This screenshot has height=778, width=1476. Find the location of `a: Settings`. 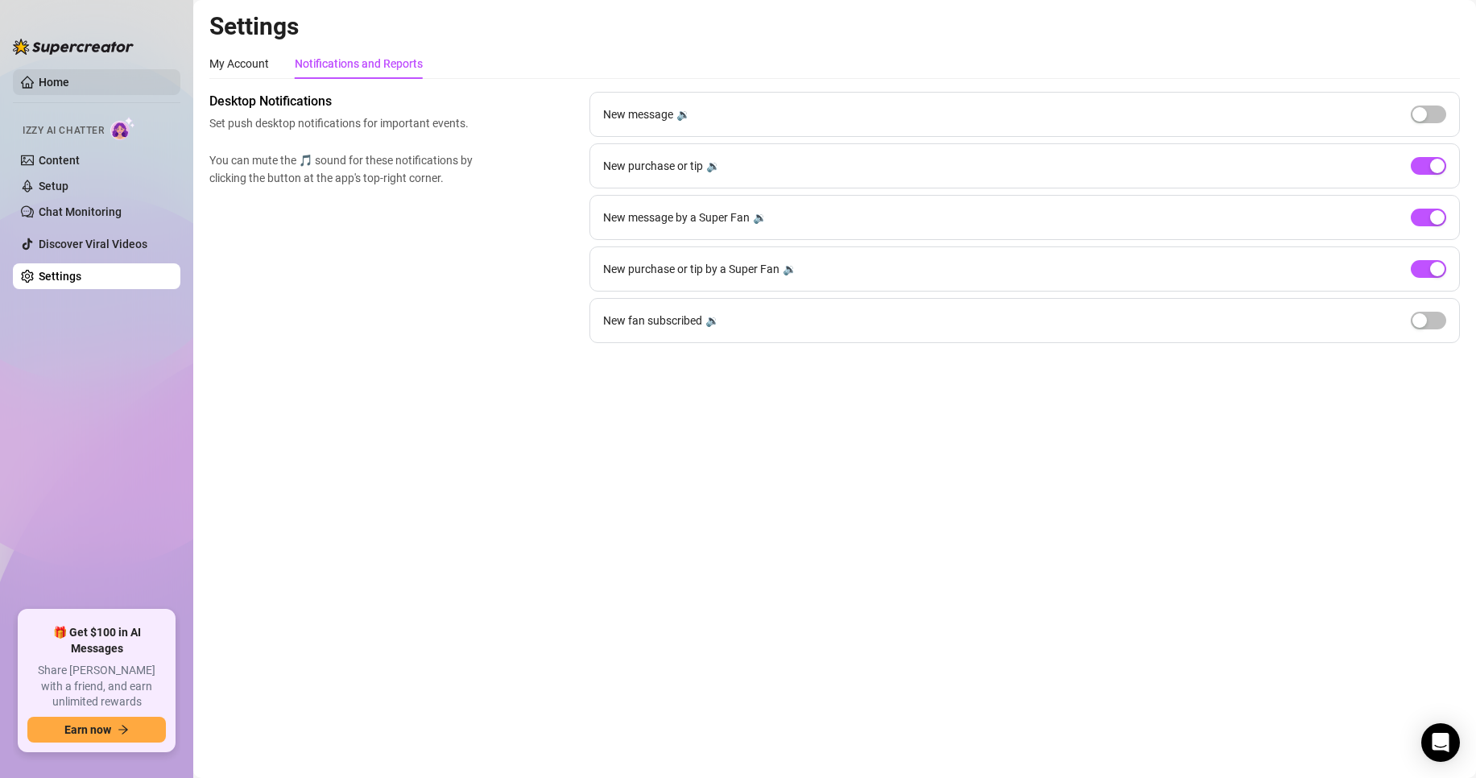

a: Settings is located at coordinates (60, 276).